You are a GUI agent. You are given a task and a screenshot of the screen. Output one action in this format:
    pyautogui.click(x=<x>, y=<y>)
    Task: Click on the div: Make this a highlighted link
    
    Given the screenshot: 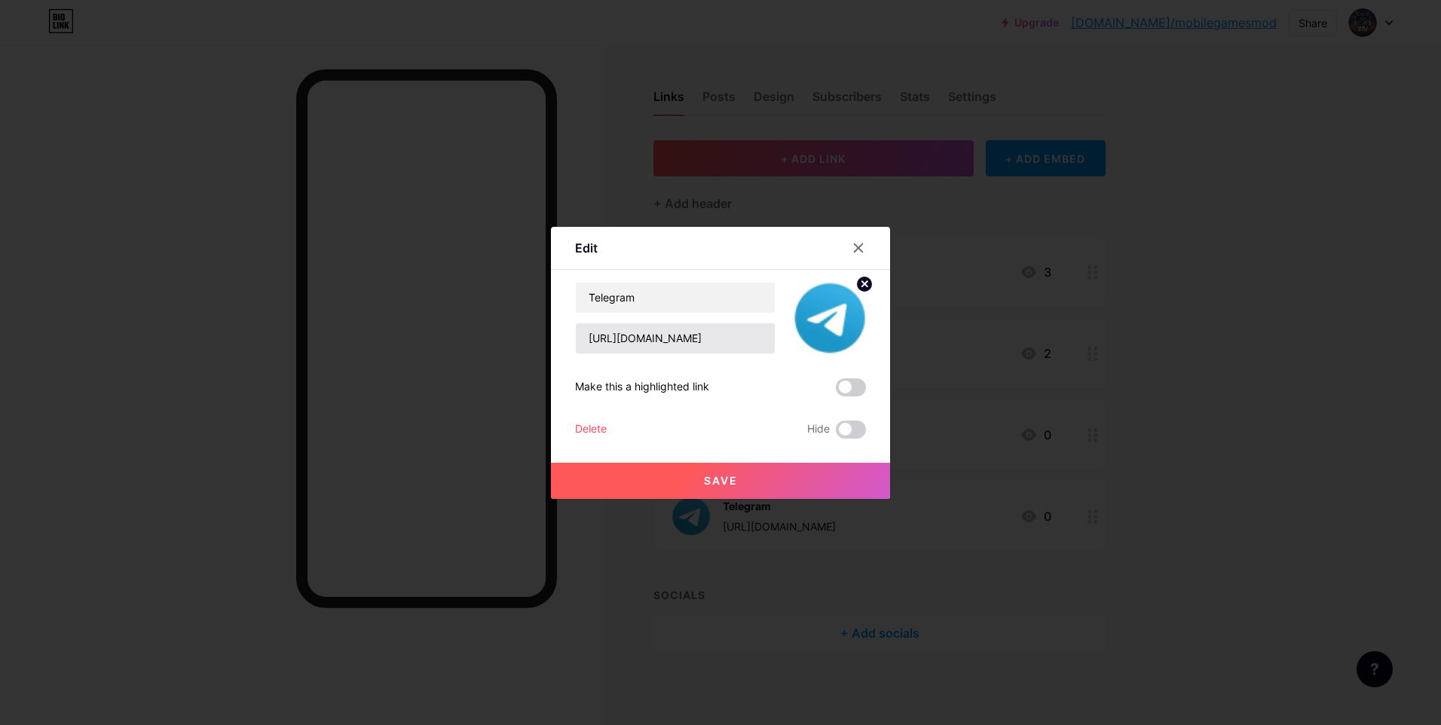 What is the action you would take?
    pyautogui.click(x=642, y=387)
    